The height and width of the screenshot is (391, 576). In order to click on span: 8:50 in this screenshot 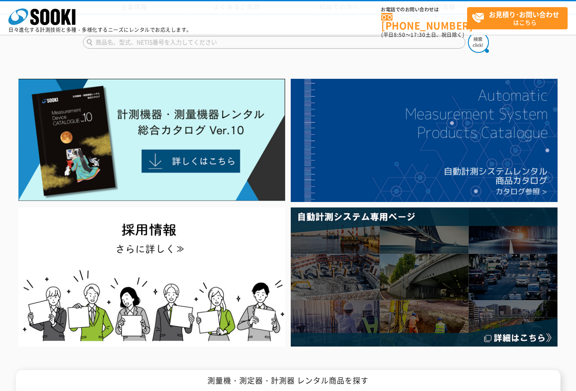, I will do `click(399, 35)`.